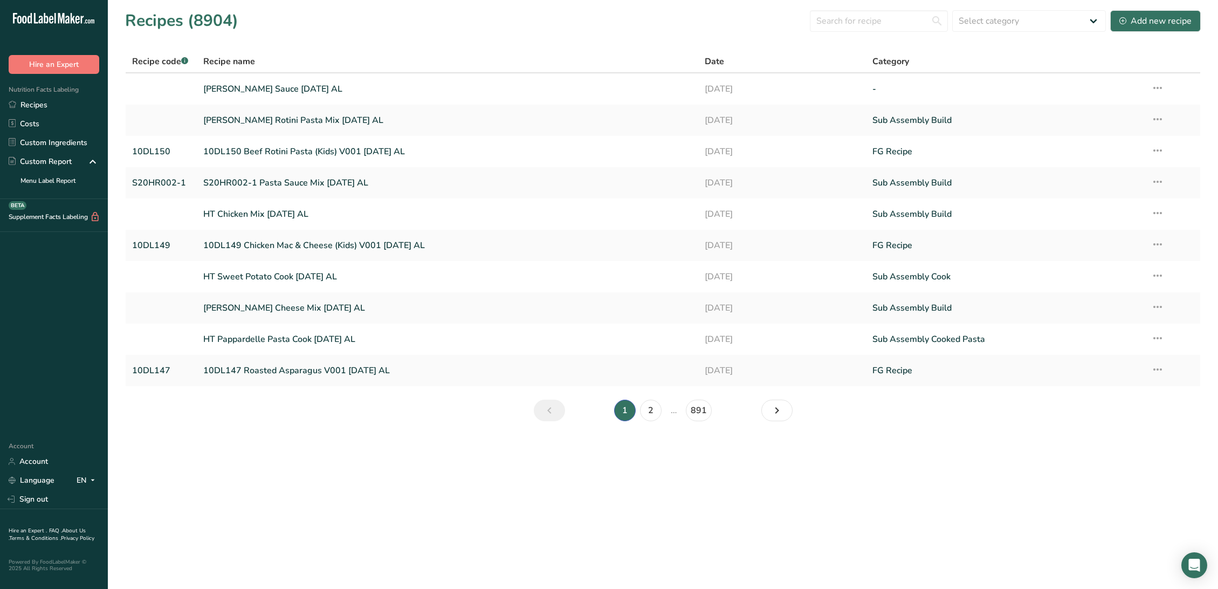 This screenshot has height=589, width=1218. Describe the element at coordinates (161, 370) in the screenshot. I see `a: 10DL147` at that location.